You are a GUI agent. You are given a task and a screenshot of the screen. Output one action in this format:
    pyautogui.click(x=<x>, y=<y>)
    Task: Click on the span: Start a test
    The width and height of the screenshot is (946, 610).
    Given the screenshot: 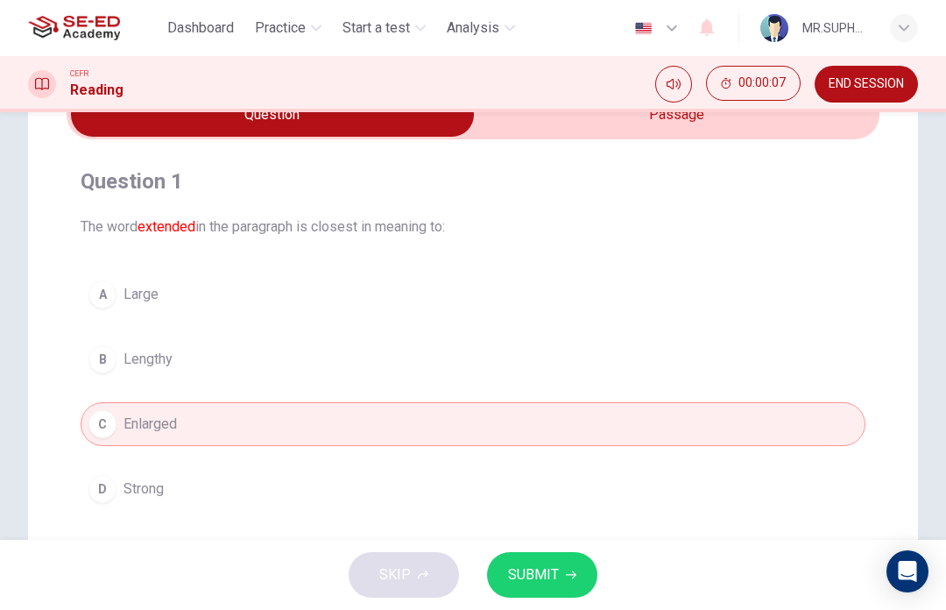 What is the action you would take?
    pyautogui.click(x=376, y=28)
    